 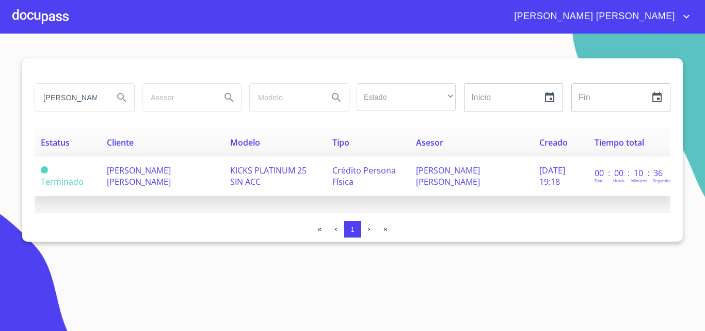 I want to click on span: KICKS PLATINUM 25 SIN ACC, so click(x=268, y=176).